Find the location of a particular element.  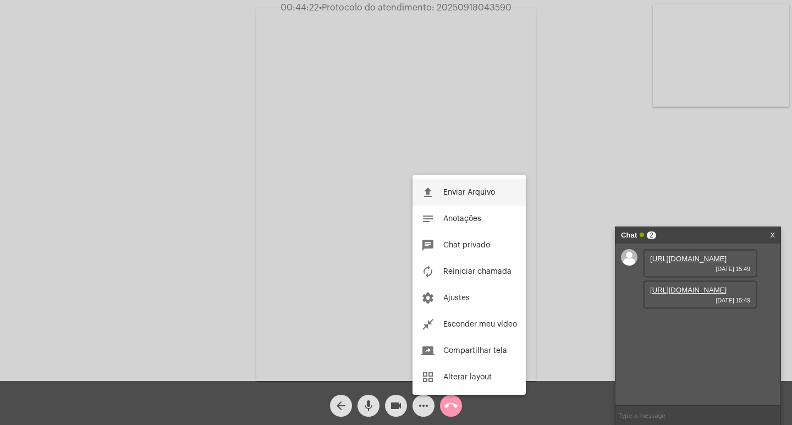

mat-icon: settings is located at coordinates (428, 298).